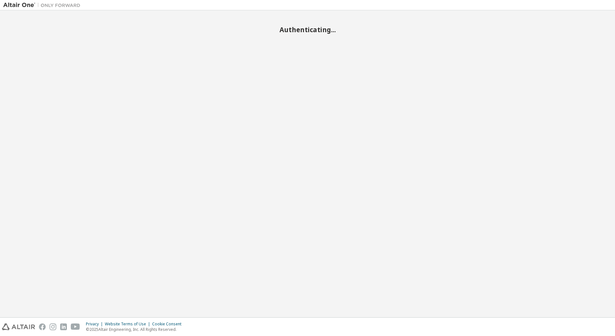 This screenshot has height=336, width=615. I want to click on img: instagram.svg, so click(53, 327).